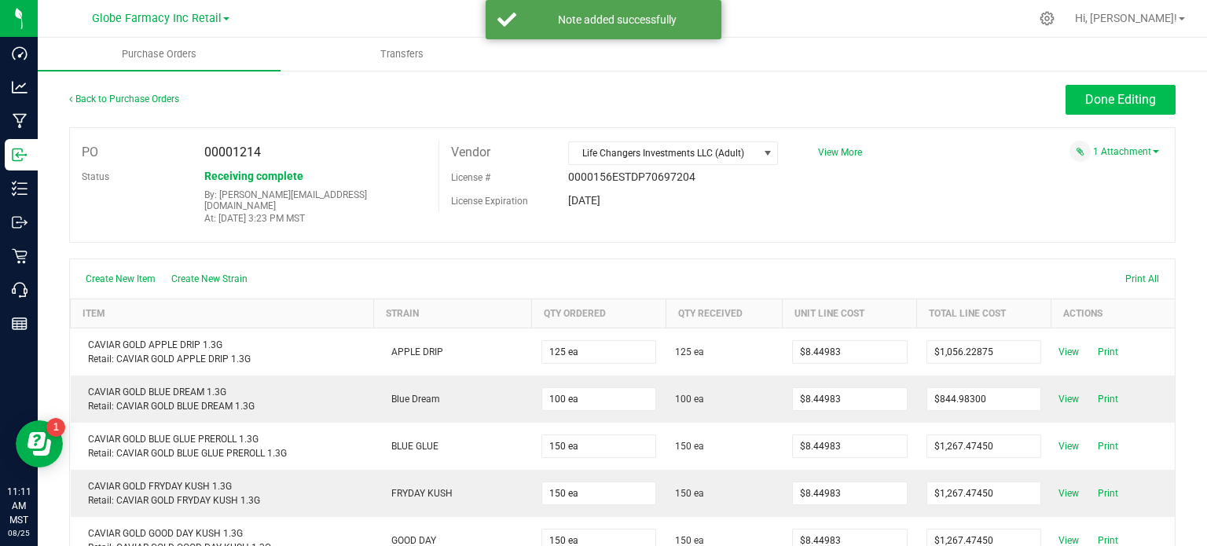  Describe the element at coordinates (159, 54) in the screenshot. I see `a: Purchase Orders` at that location.